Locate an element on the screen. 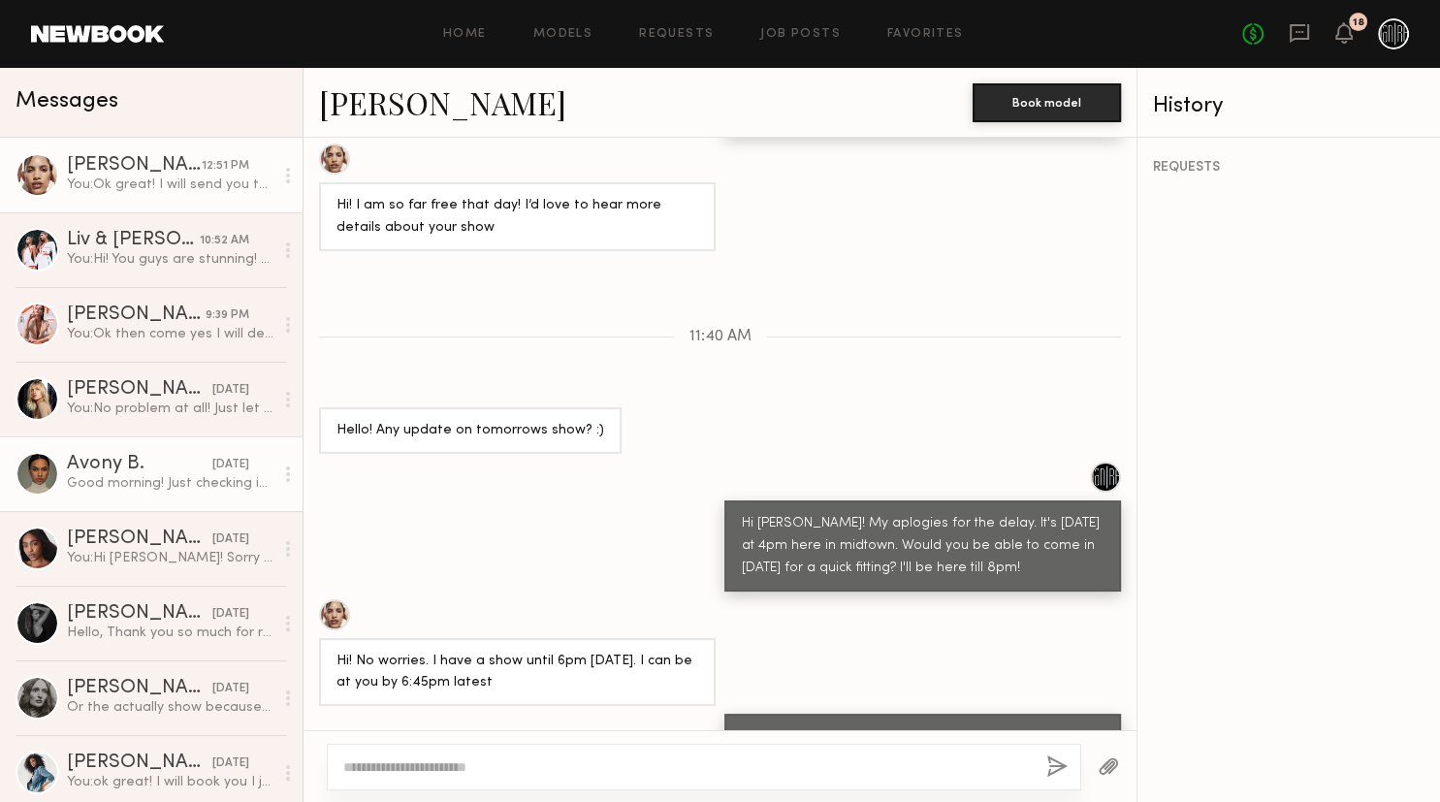 This screenshot has height=802, width=1440. span: Messages is located at coordinates (67, 101).